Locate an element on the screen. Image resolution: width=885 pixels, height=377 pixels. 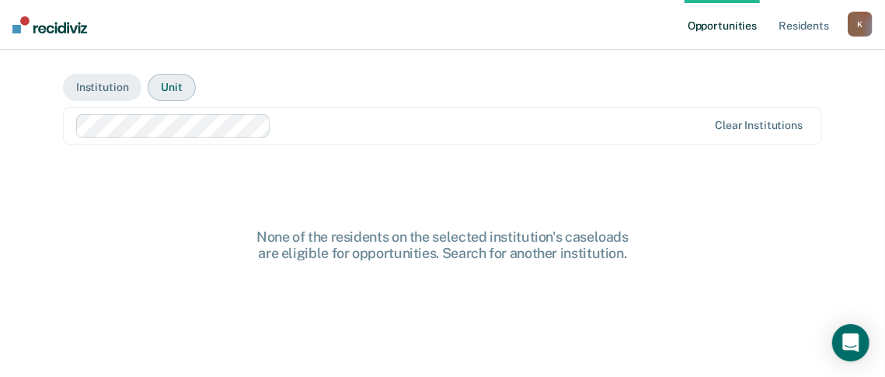
img: Recidiviz is located at coordinates (50, 25).